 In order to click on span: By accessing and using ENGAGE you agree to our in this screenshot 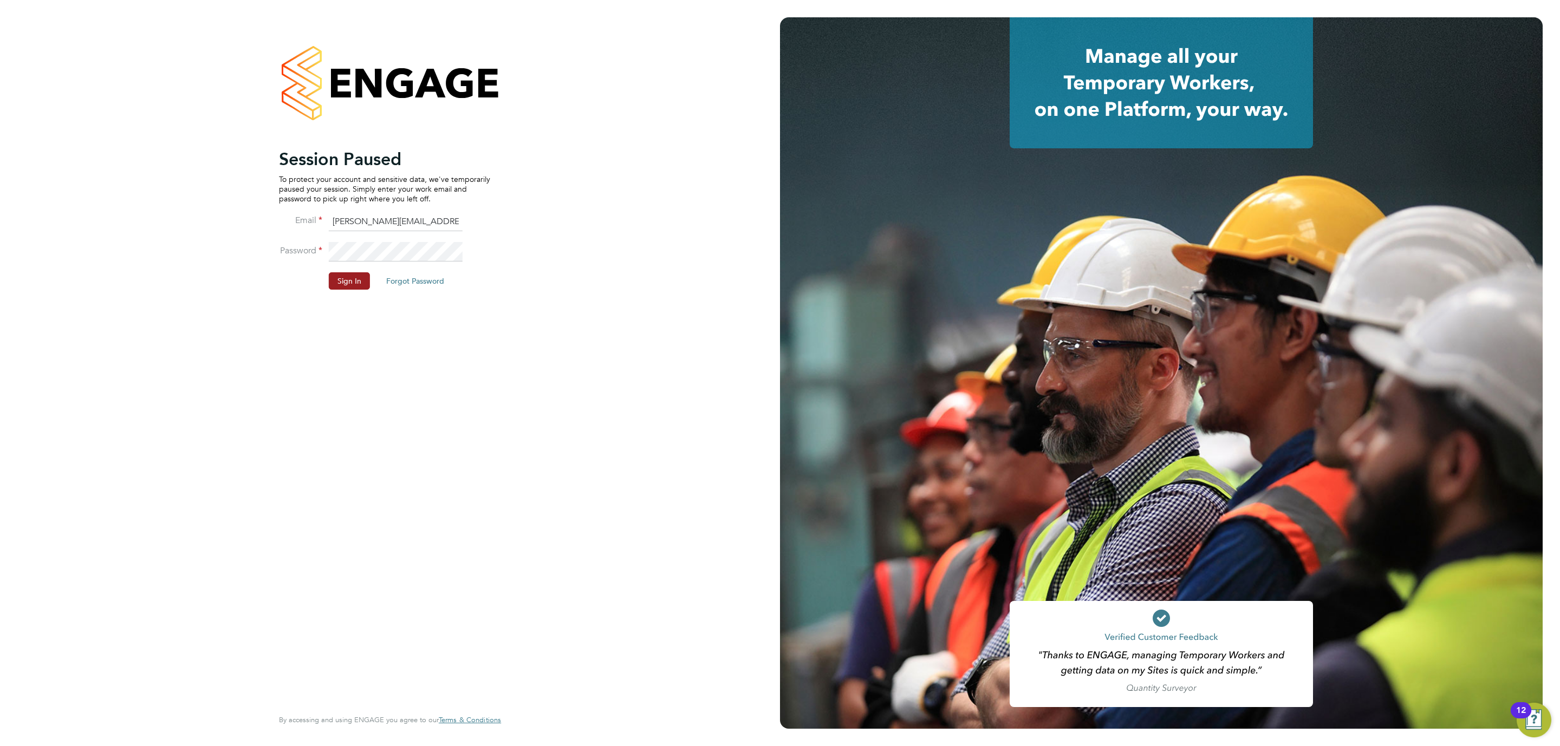, I will do `click(390, 720)`.